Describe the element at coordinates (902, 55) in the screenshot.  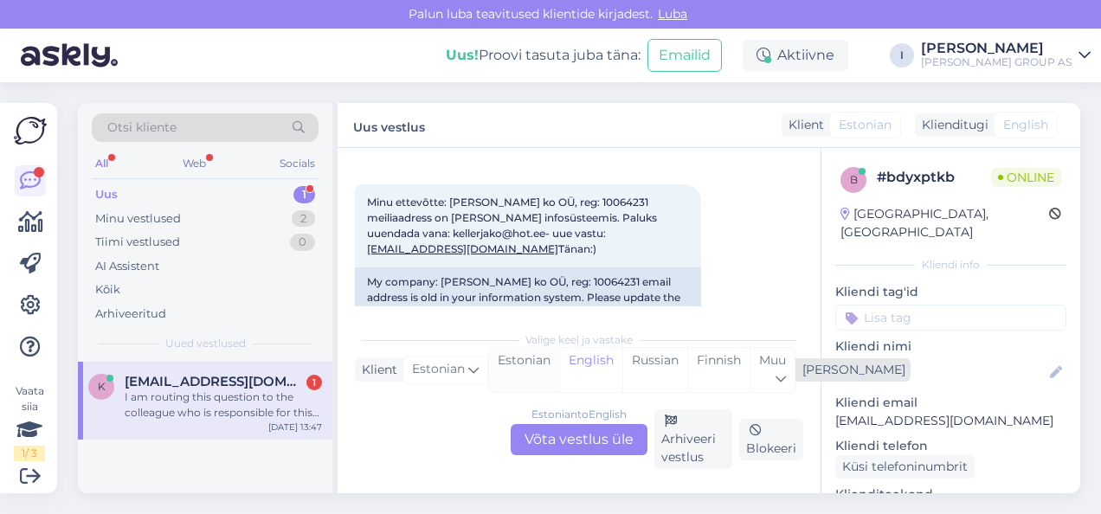
I see `div: I` at that location.